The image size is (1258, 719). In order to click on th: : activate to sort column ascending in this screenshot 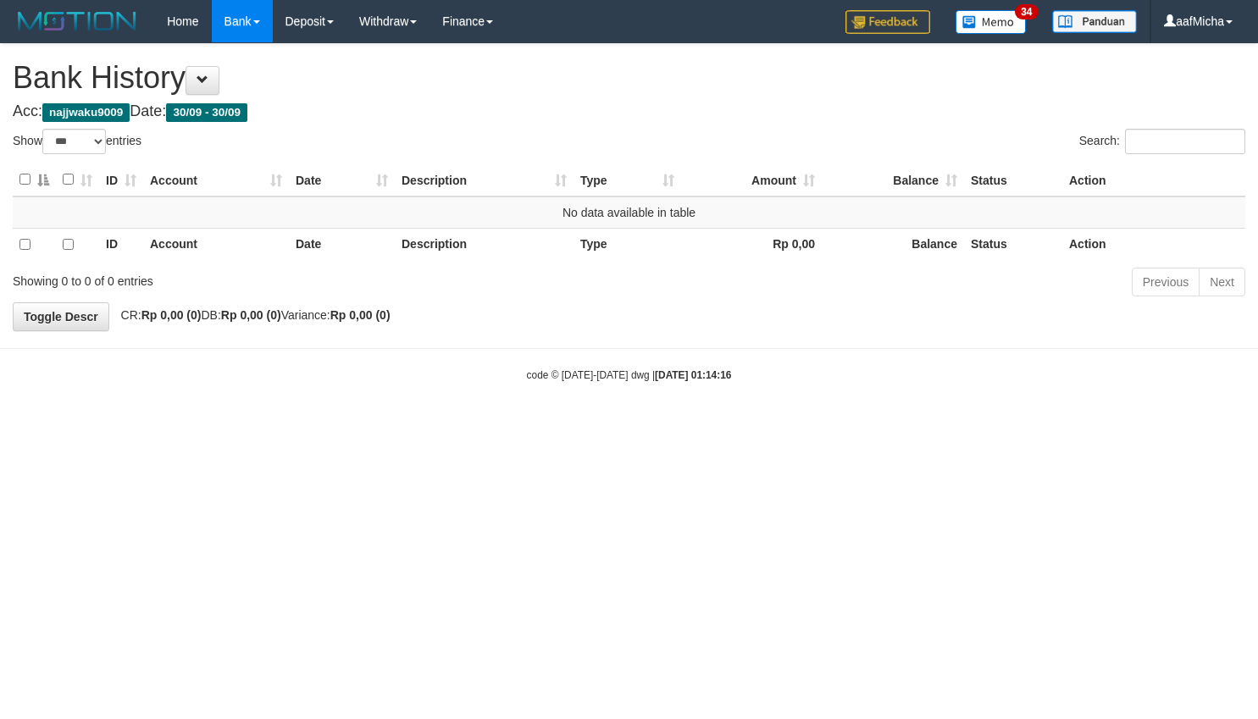, I will do `click(77, 180)`.